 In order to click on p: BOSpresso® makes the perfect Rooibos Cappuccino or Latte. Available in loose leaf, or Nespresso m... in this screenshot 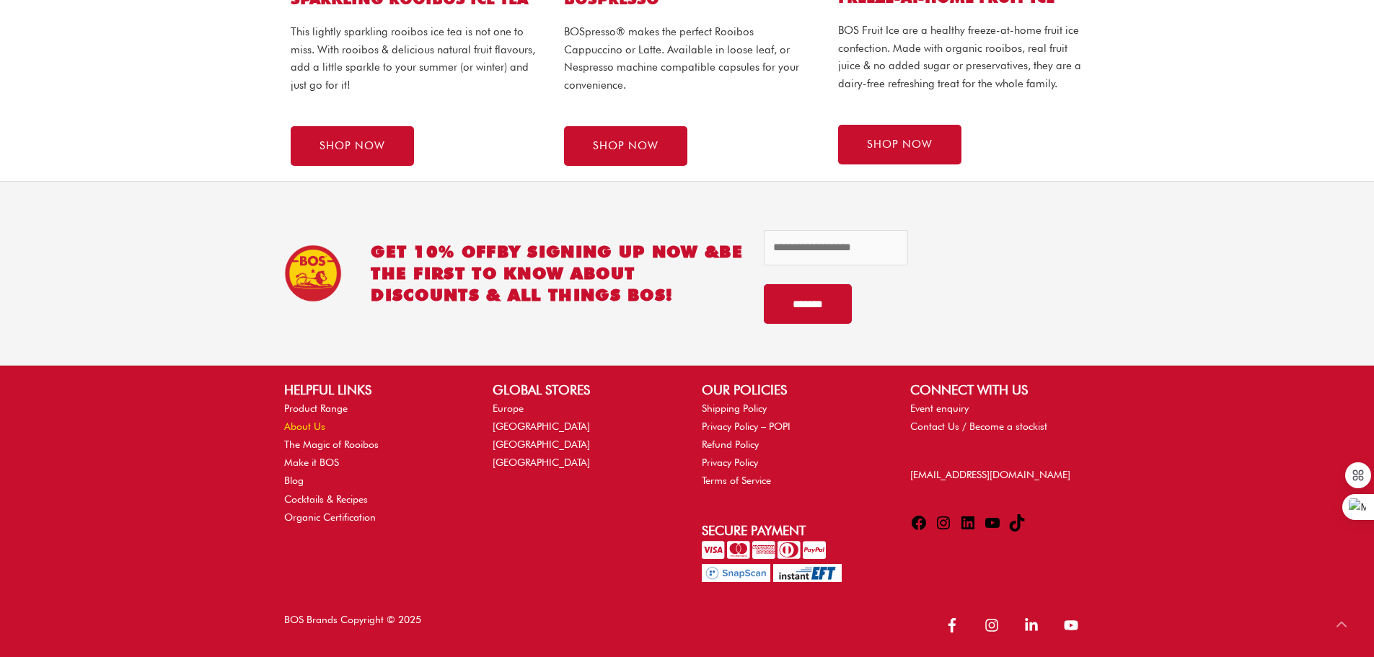, I will do `click(687, 58)`.